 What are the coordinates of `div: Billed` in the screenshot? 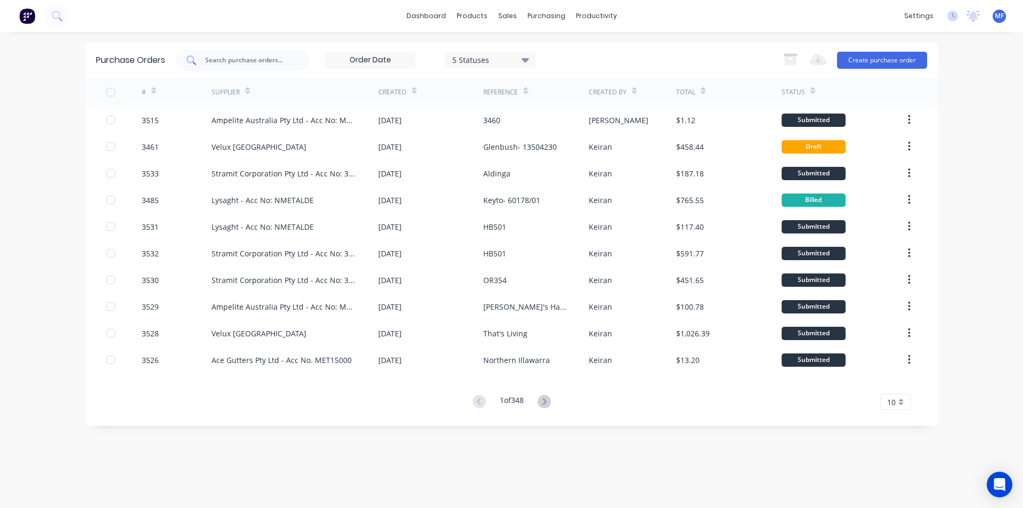 It's located at (814, 200).